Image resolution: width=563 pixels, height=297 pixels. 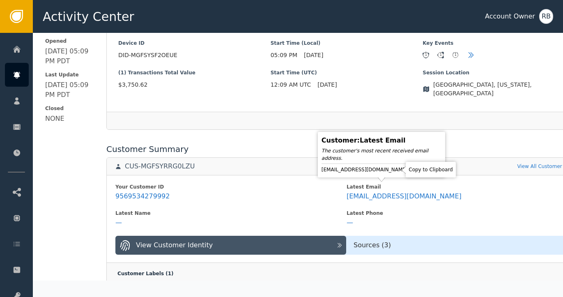 I want to click on div: NONE, so click(x=55, y=119).